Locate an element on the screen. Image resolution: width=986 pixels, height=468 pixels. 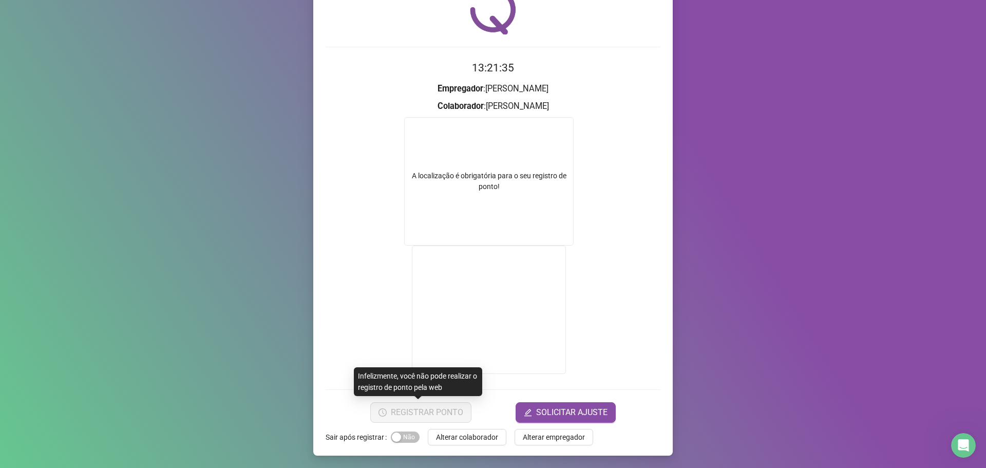
time: 13:21:35 is located at coordinates (493, 68).